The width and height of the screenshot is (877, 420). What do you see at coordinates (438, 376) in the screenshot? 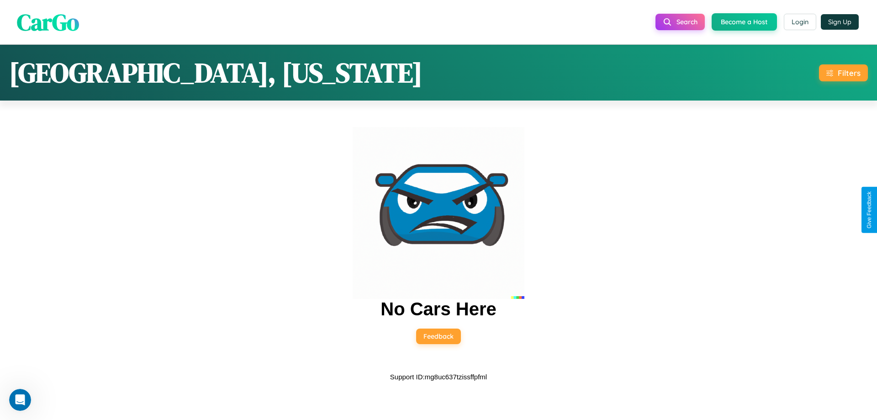
I see `p: Support ID: mg8uc637tzissffpfml` at bounding box center [438, 376].